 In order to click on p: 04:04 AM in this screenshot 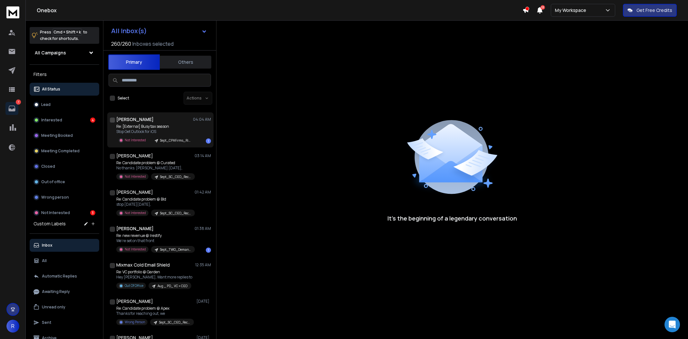, I will do `click(202, 119)`.